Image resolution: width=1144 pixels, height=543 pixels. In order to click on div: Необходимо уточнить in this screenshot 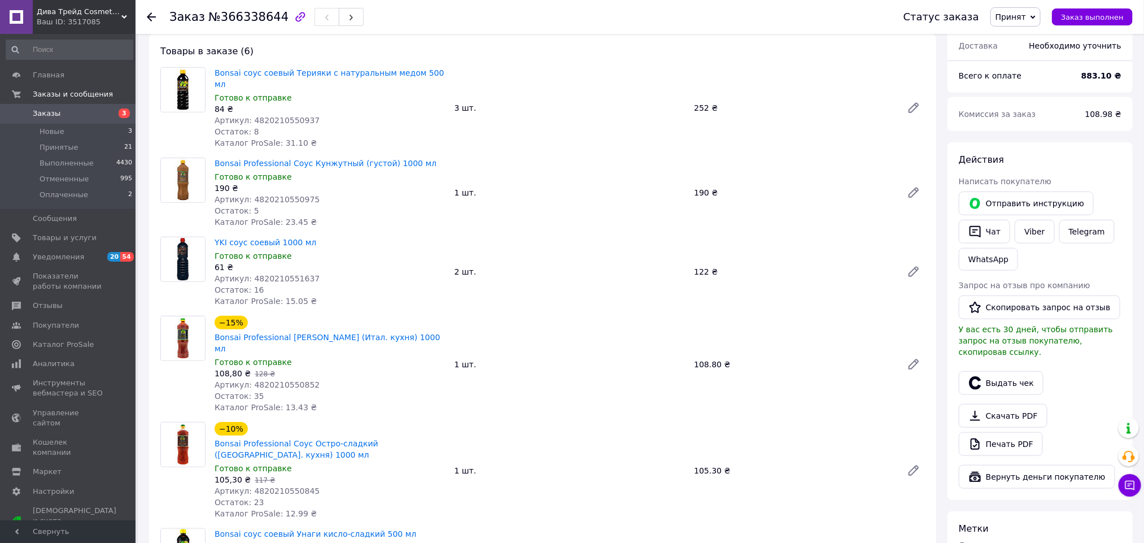, I will do `click(1075, 46)`.